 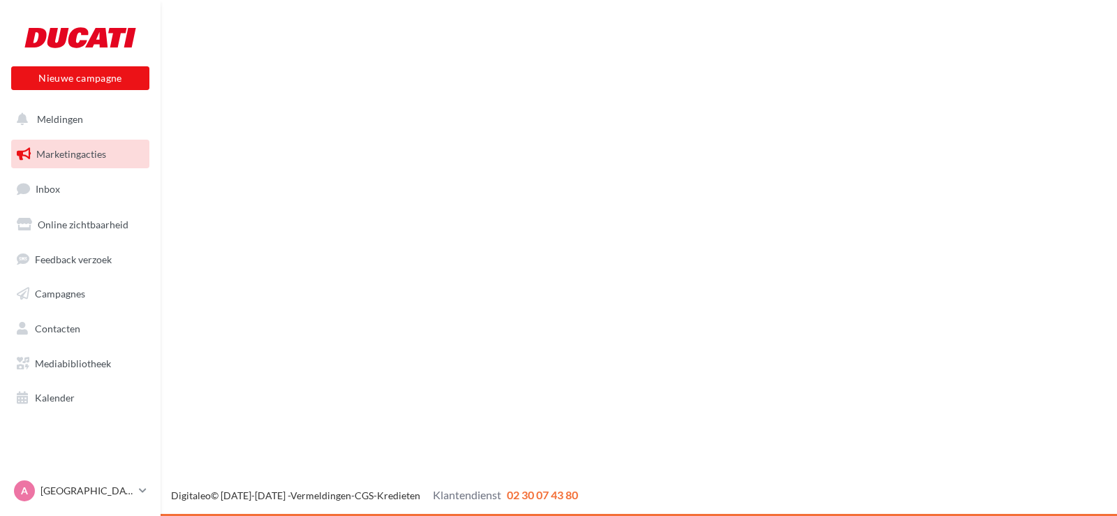 What do you see at coordinates (80, 78) in the screenshot?
I see `button: Nieuwe campagne` at bounding box center [80, 78].